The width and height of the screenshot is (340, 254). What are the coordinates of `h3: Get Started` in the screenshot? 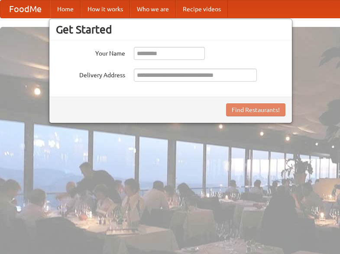 It's located at (171, 29).